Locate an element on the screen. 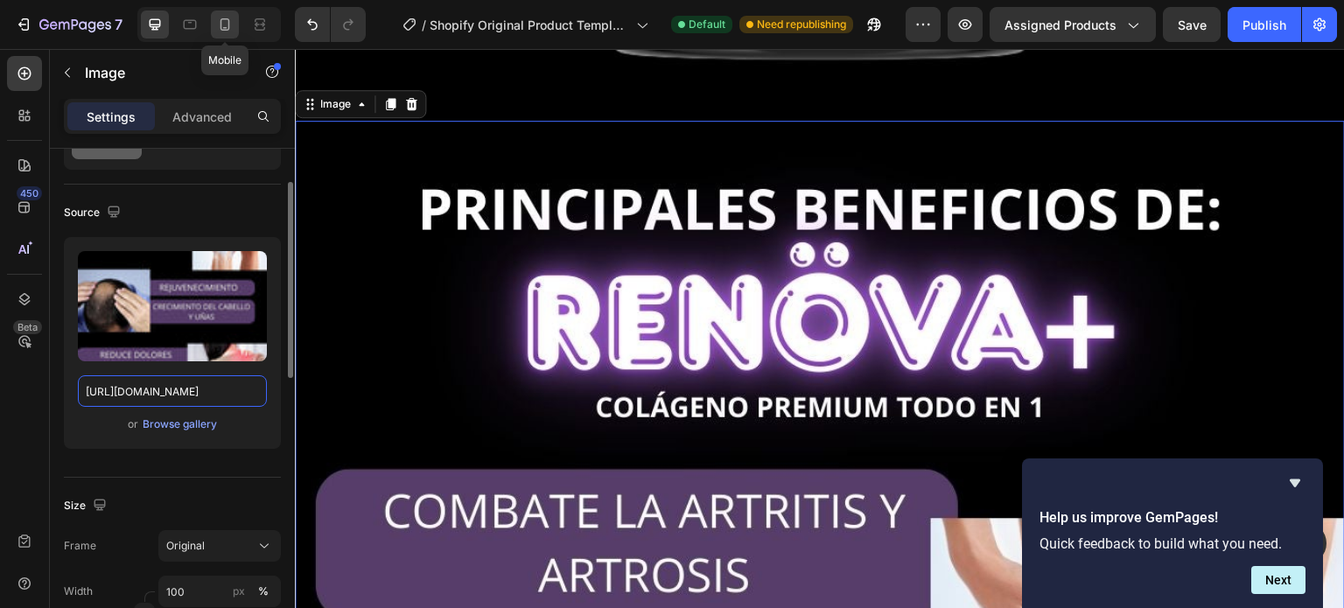 The width and height of the screenshot is (1344, 608). p: Settings is located at coordinates (111, 116).